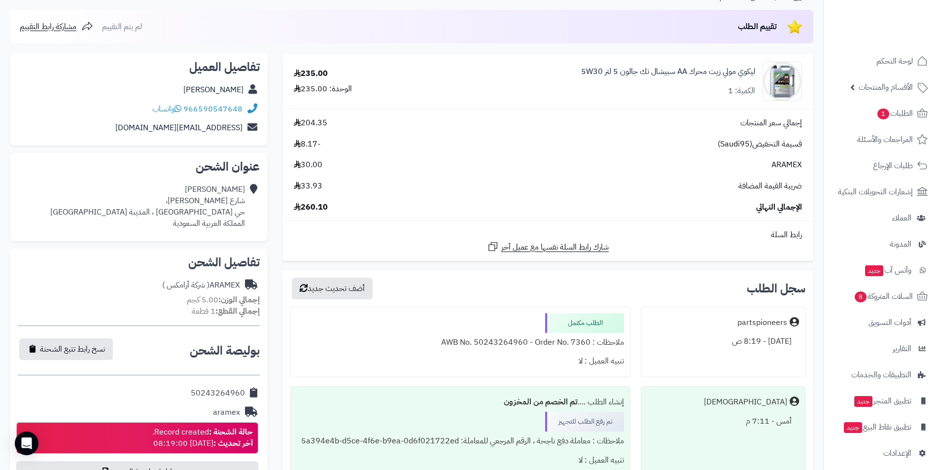 The image size is (939, 470). Describe the element at coordinates (881, 113) in the screenshot. I see `a: الطلبات1` at that location.